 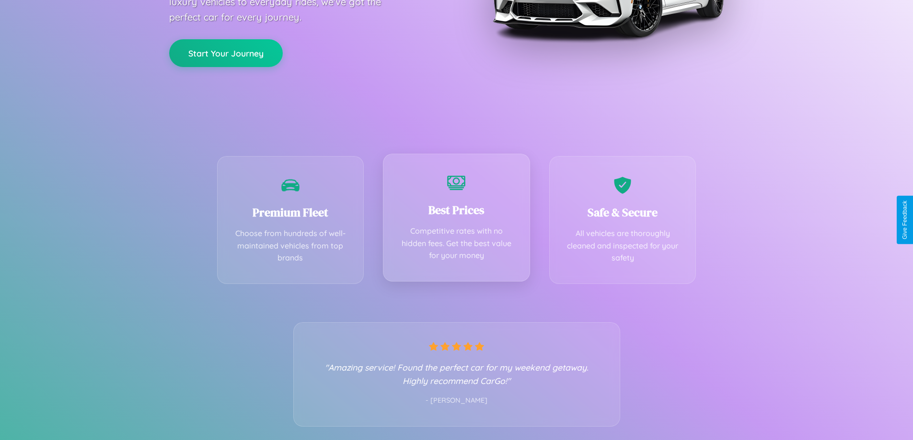 I want to click on div: Give Feedback, so click(x=904, y=220).